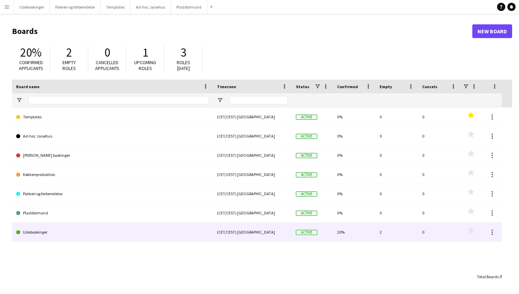 Image resolution: width=519 pixels, height=294 pixels. Describe the element at coordinates (112, 175) in the screenshot. I see `a: Køkkenproduktion` at that location.